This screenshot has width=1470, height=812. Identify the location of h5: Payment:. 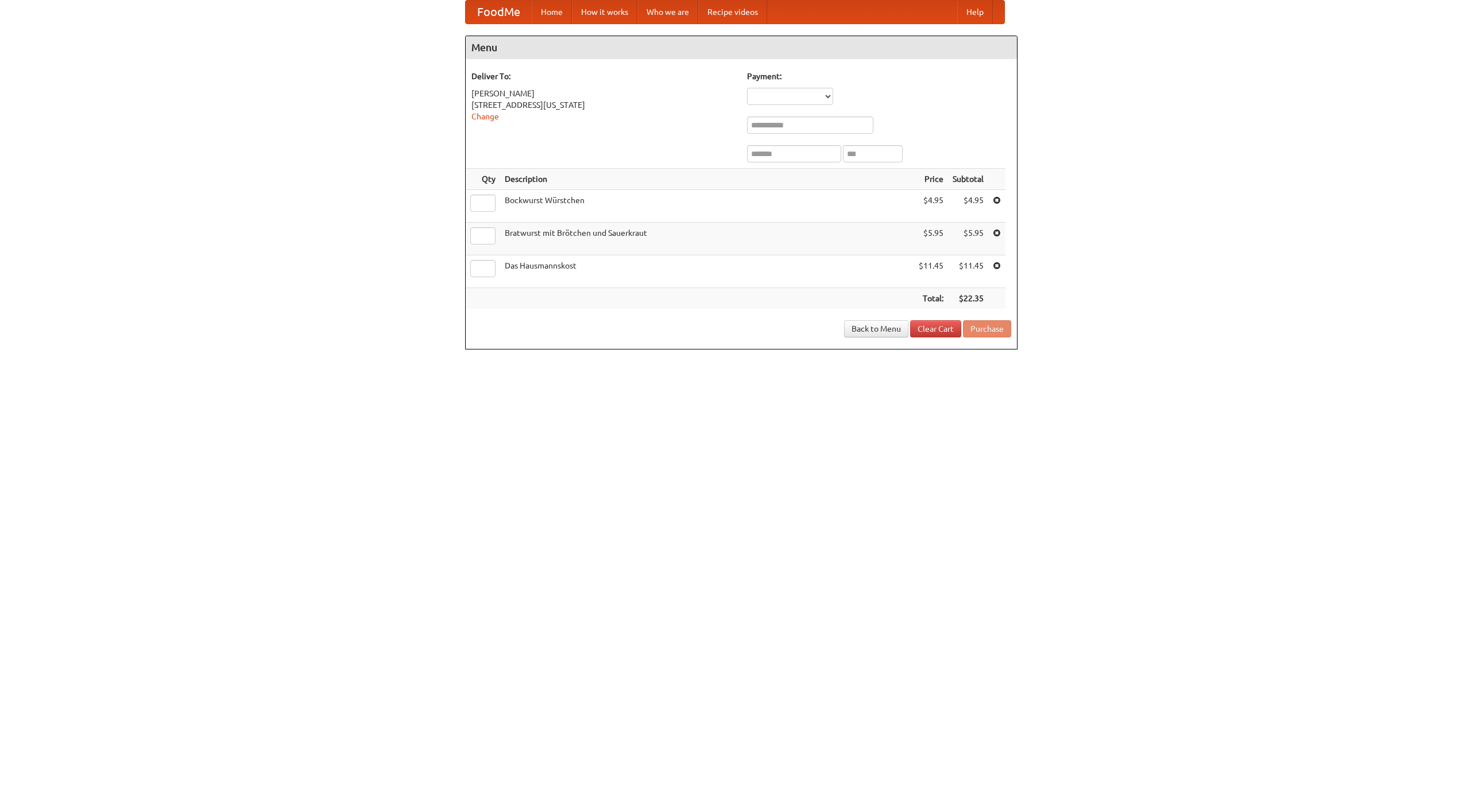
(879, 76).